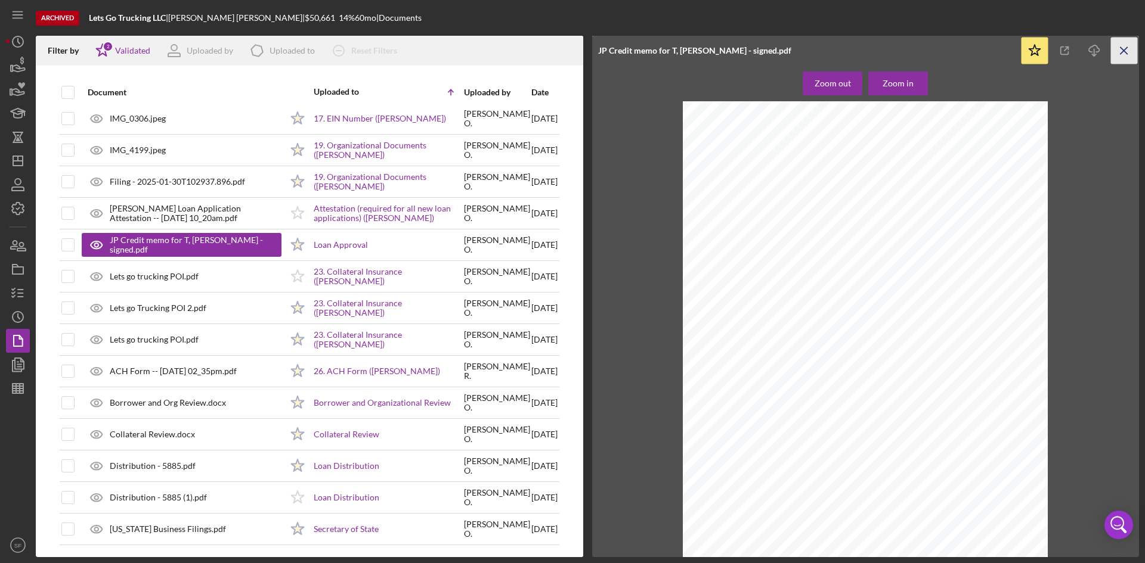  Describe the element at coordinates (730, 241) in the screenshot. I see `span: Matrix Score` at that location.